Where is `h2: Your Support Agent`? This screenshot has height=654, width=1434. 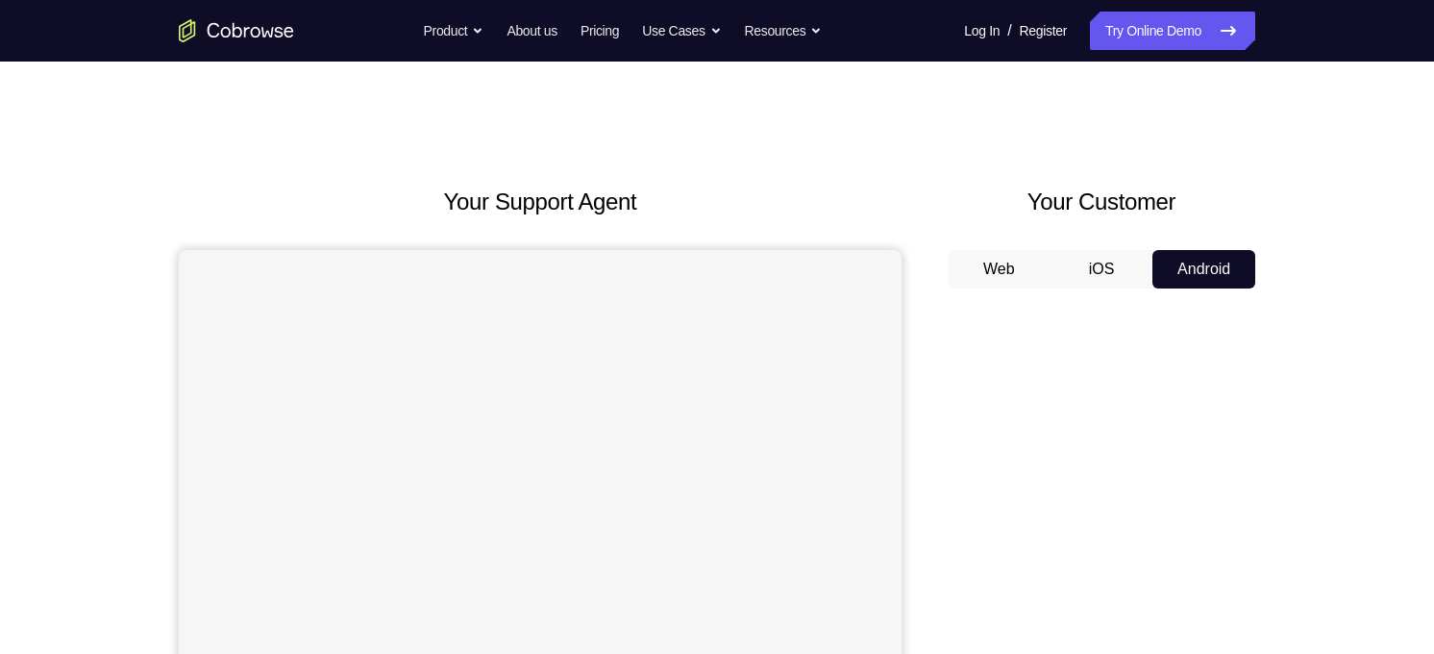
h2: Your Support Agent is located at coordinates (540, 202).